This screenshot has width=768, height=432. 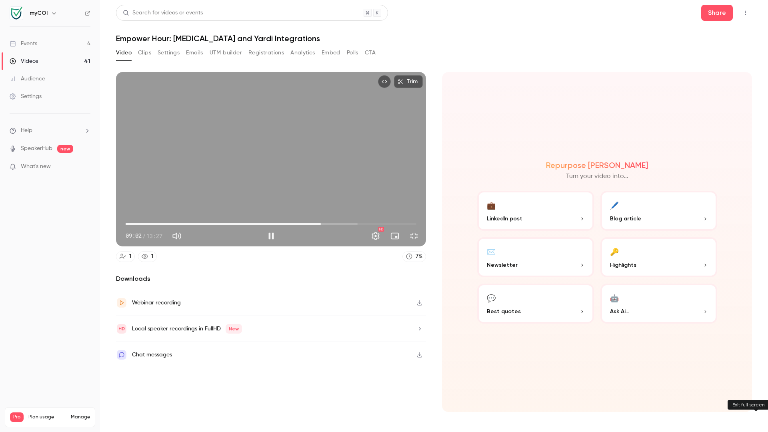 What do you see at coordinates (154, 236) in the screenshot?
I see `span: 13:27` at bounding box center [154, 236].